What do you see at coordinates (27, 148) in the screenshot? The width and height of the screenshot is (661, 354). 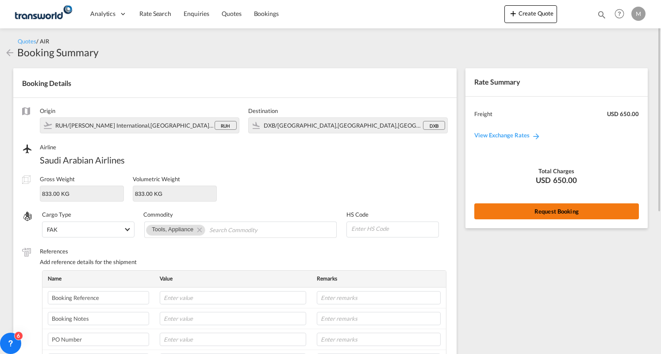 I see `md-icon: icon-airplane` at bounding box center [27, 148].